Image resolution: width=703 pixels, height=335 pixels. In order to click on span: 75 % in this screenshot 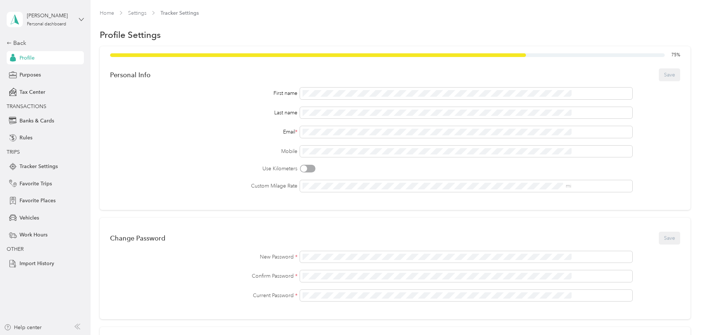, I will do `click(676, 55)`.